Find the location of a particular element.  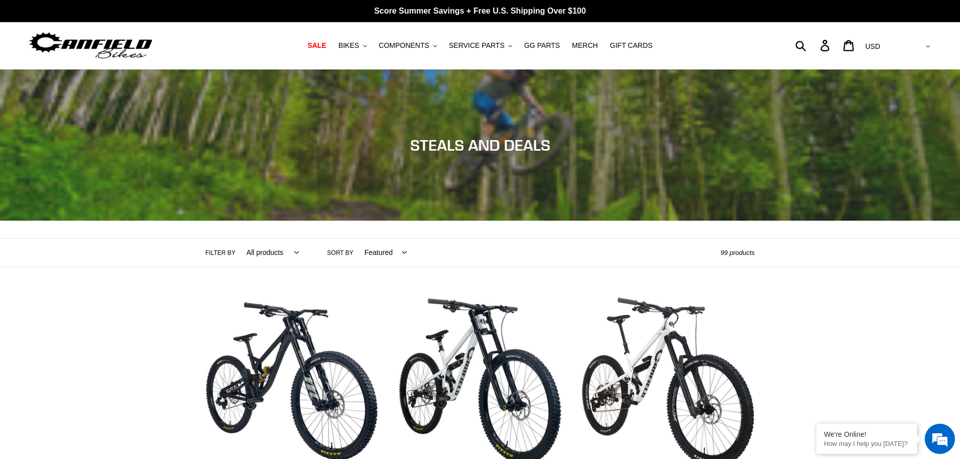

span: STEALS AND DEALS is located at coordinates (480, 145).